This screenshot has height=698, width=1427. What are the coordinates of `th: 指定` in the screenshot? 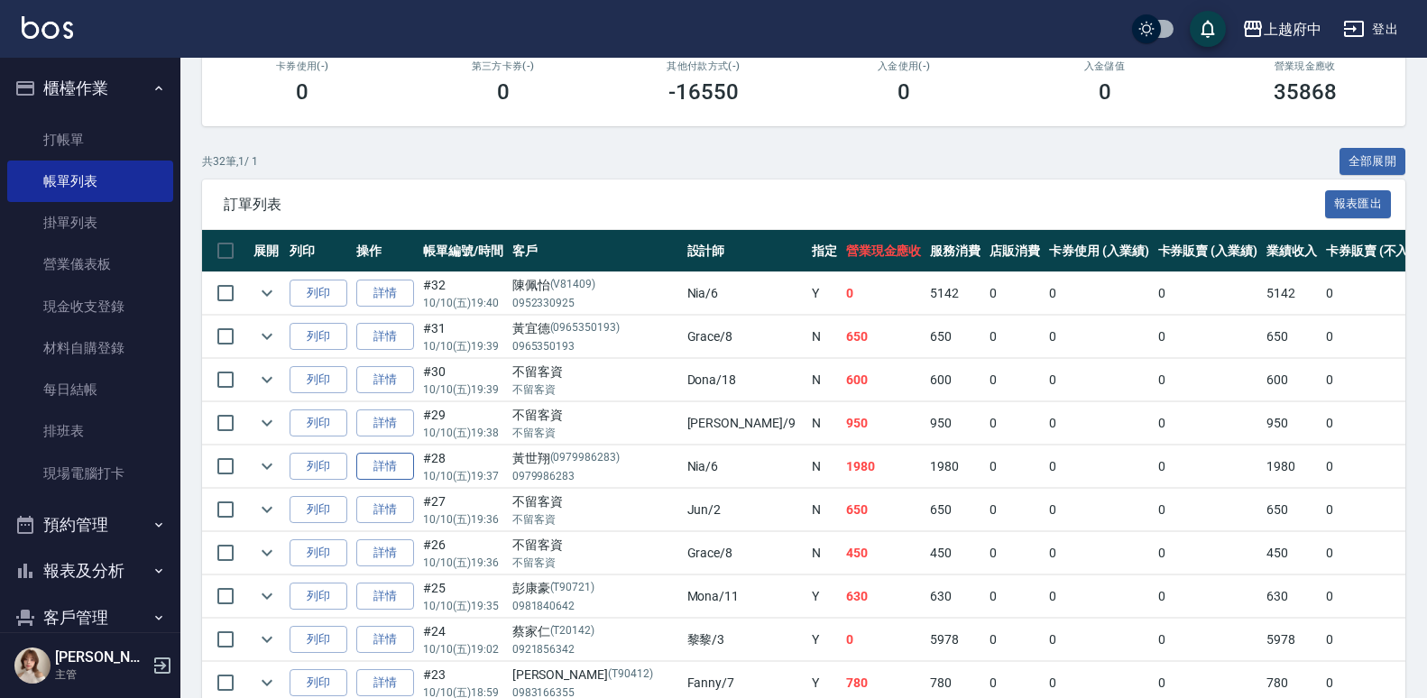 It's located at (825, 251).